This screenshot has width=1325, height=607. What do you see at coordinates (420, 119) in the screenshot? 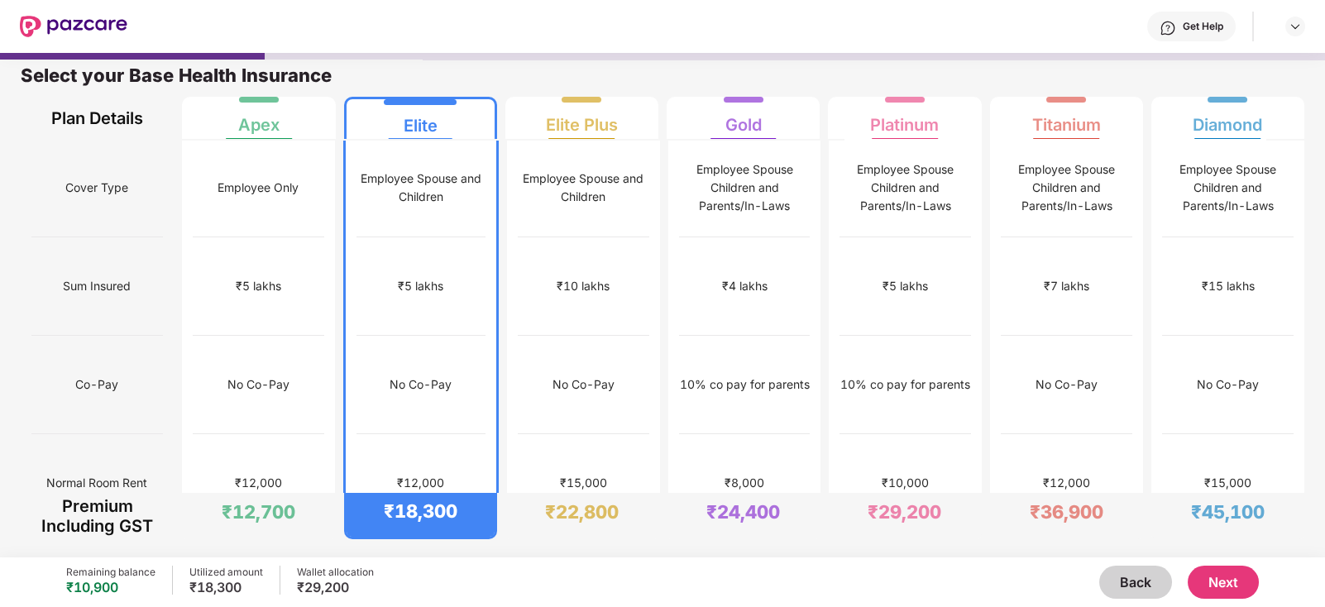
I see `div: Elite` at bounding box center [420, 119].